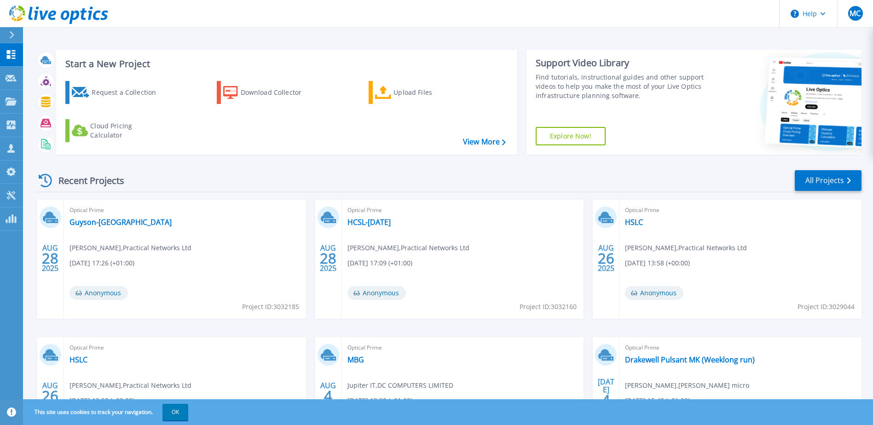  What do you see at coordinates (430, 93) in the screenshot?
I see `div: Upload Files` at bounding box center [430, 93].